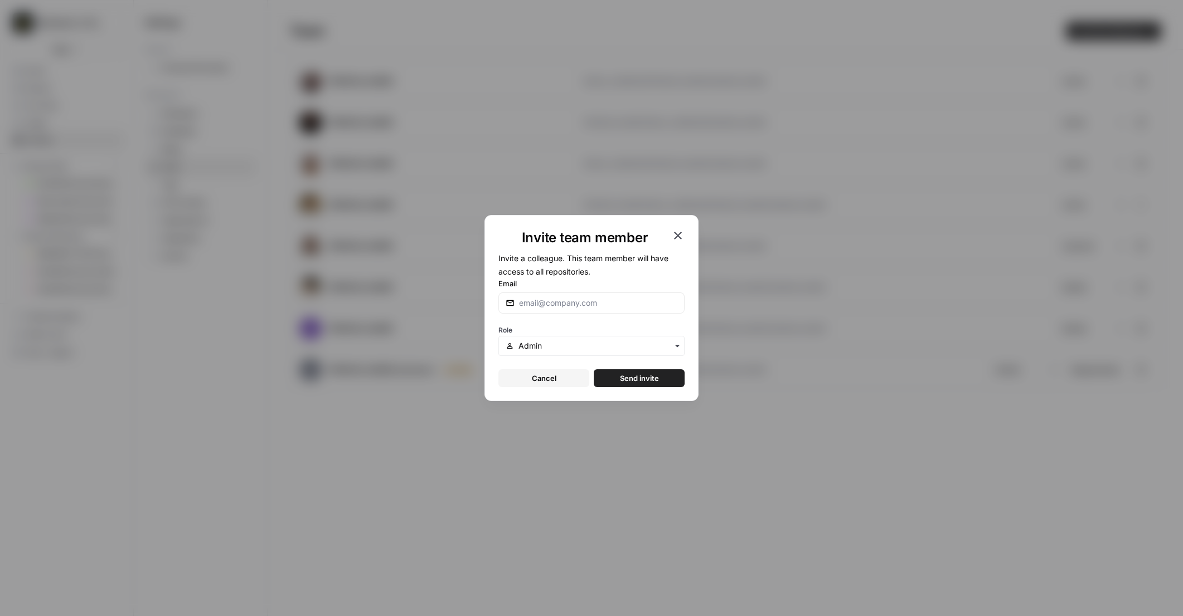 This screenshot has height=616, width=1183. What do you see at coordinates (585, 238) in the screenshot?
I see `h1: Invite team member` at bounding box center [585, 238].